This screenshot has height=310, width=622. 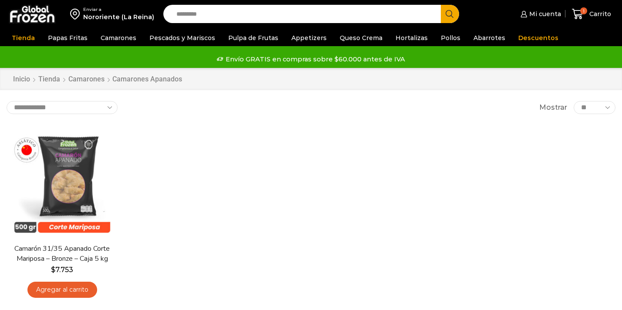 What do you see at coordinates (147, 79) in the screenshot?
I see `h1: Camarones Apanados` at bounding box center [147, 79].